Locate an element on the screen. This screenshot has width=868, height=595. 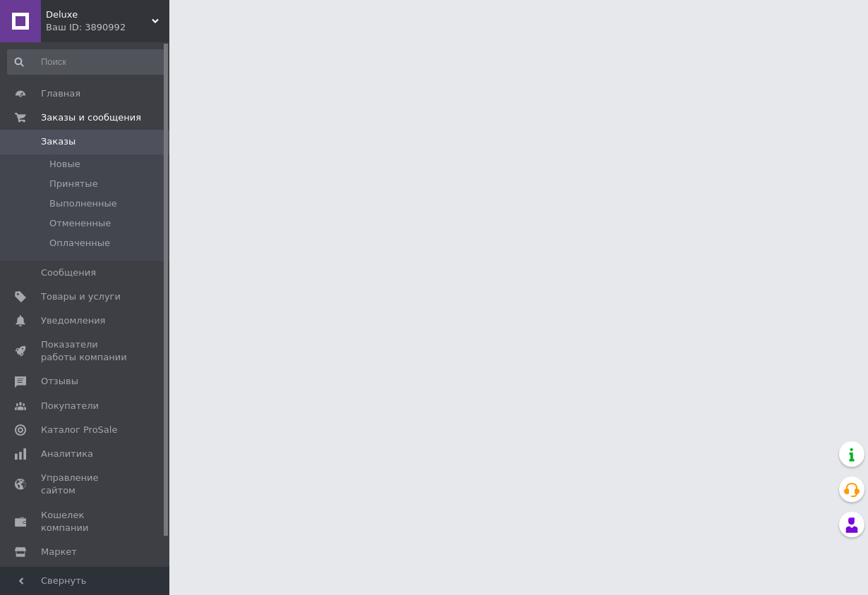
span: Товары и услуги is located at coordinates (80, 297).